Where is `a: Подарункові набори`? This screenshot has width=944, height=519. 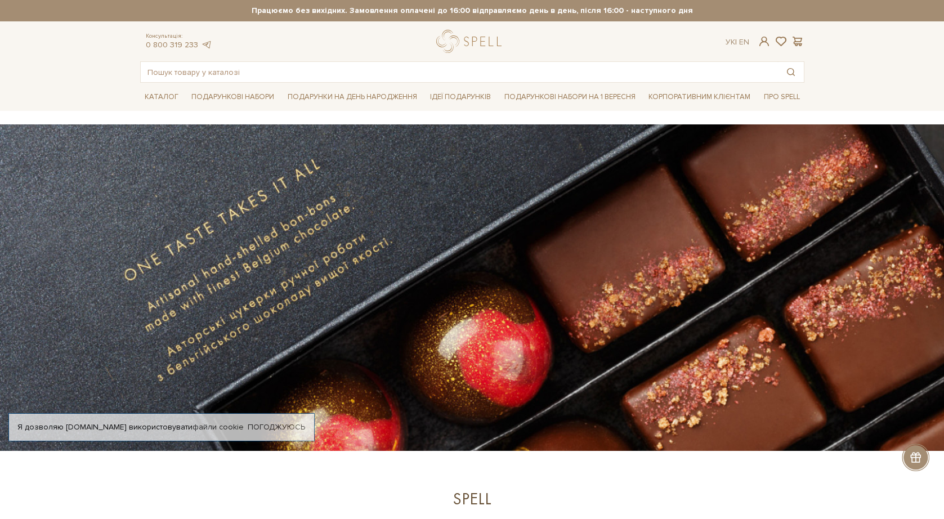 a: Подарункові набори is located at coordinates (232, 97).